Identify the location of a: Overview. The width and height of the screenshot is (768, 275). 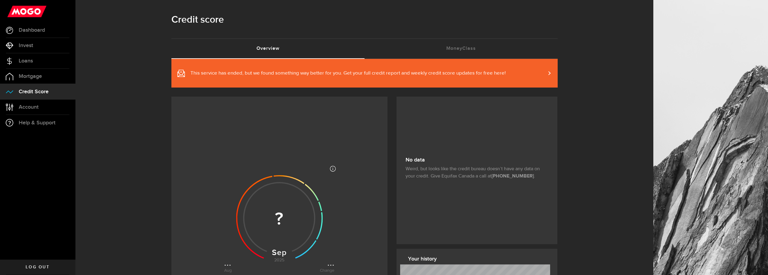
(268, 49).